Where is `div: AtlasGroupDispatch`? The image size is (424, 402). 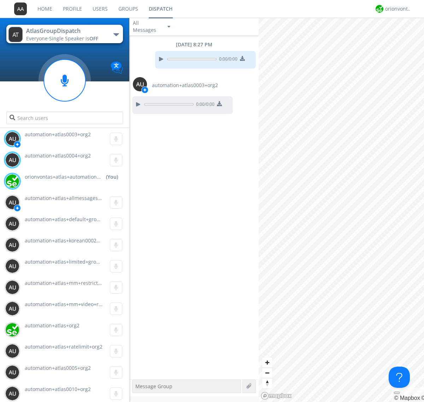
div: AtlasGroupDispatch is located at coordinates (66, 31).